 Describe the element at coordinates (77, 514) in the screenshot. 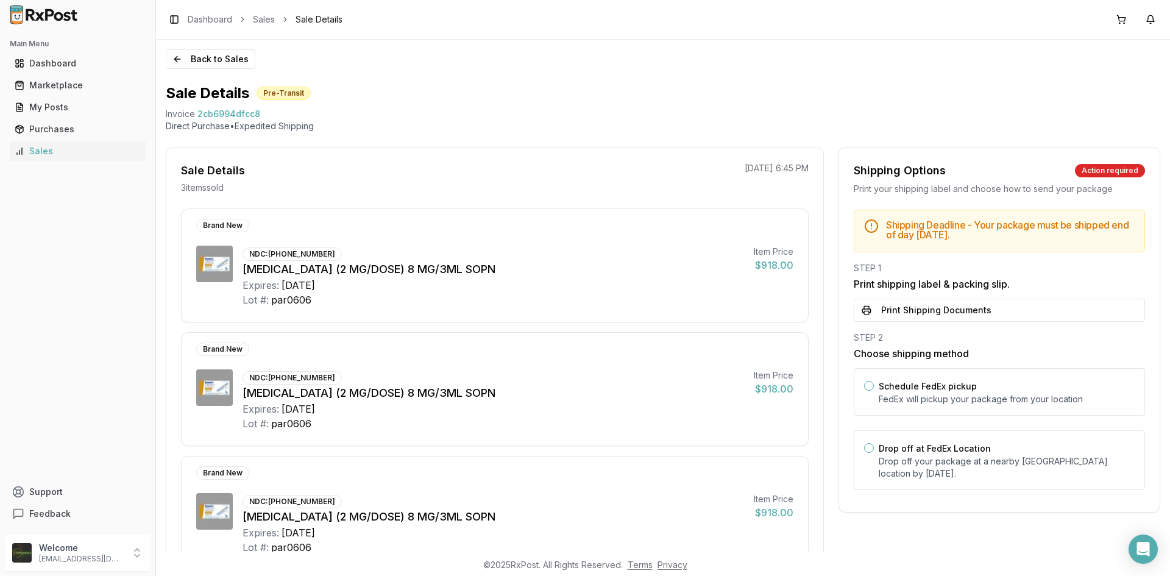

I see `button: Feedback` at that location.